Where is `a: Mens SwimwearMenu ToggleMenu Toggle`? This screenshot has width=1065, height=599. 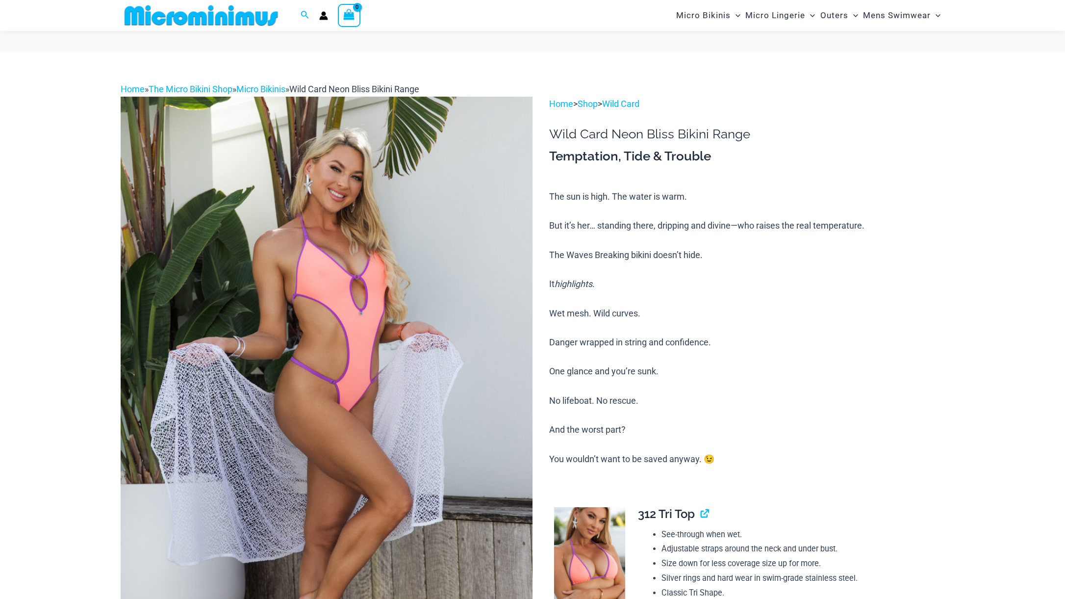
a: Mens SwimwearMenu ToggleMenu Toggle is located at coordinates (901, 15).